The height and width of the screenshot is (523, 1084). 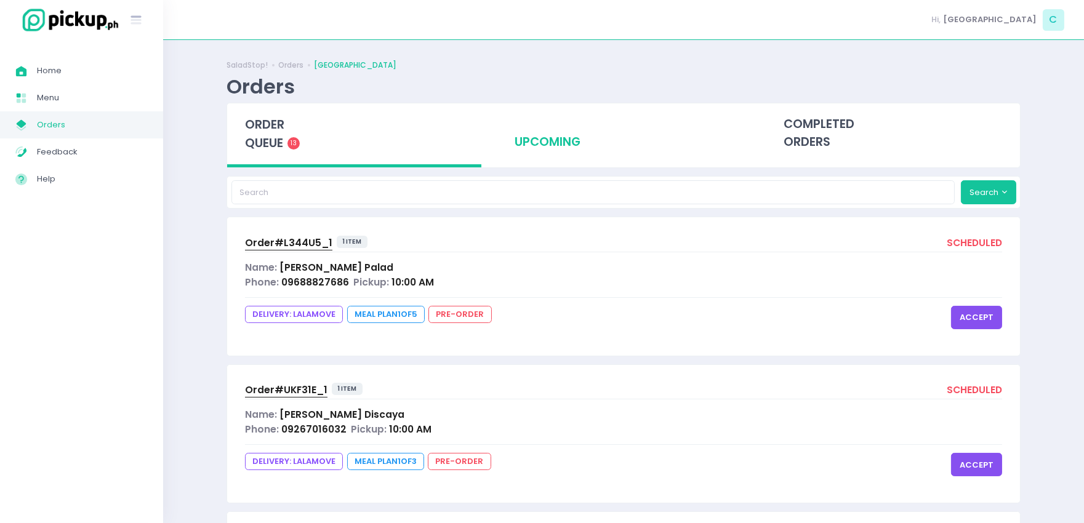 What do you see at coordinates (92, 152) in the screenshot?
I see `span: Feedback` at bounding box center [92, 152].